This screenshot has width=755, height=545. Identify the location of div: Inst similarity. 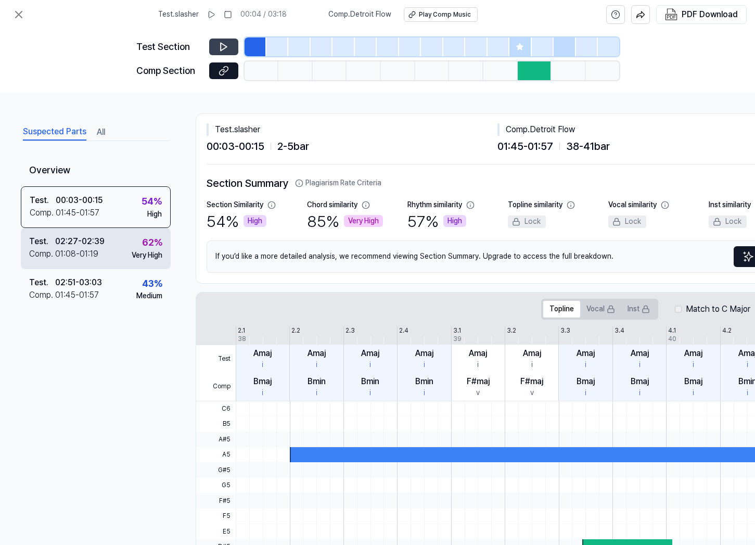
(729, 205).